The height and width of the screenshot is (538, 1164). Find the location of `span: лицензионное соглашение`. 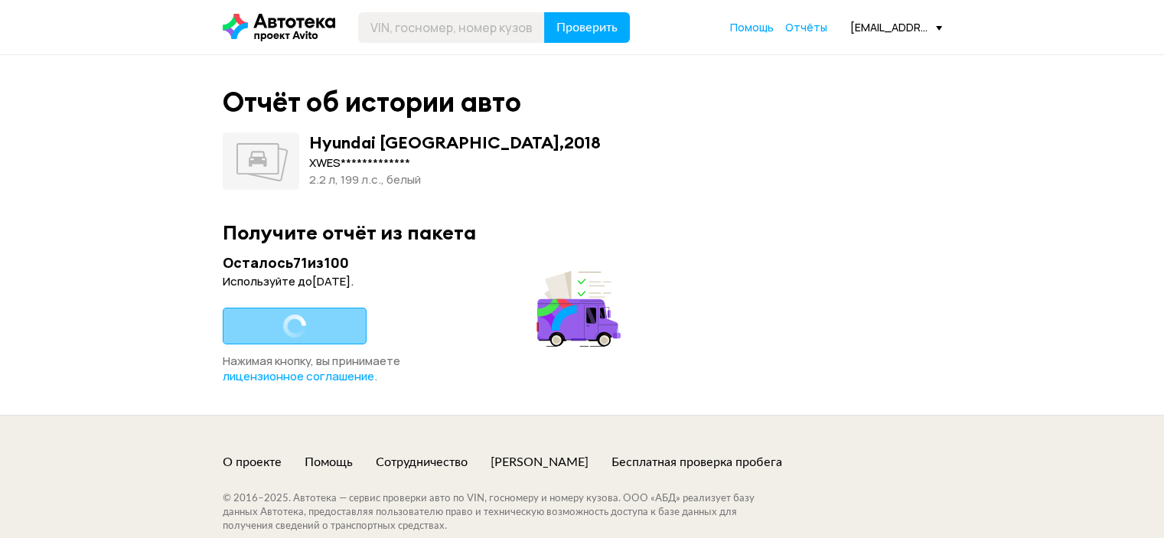

span: лицензионное соглашение is located at coordinates (298, 376).